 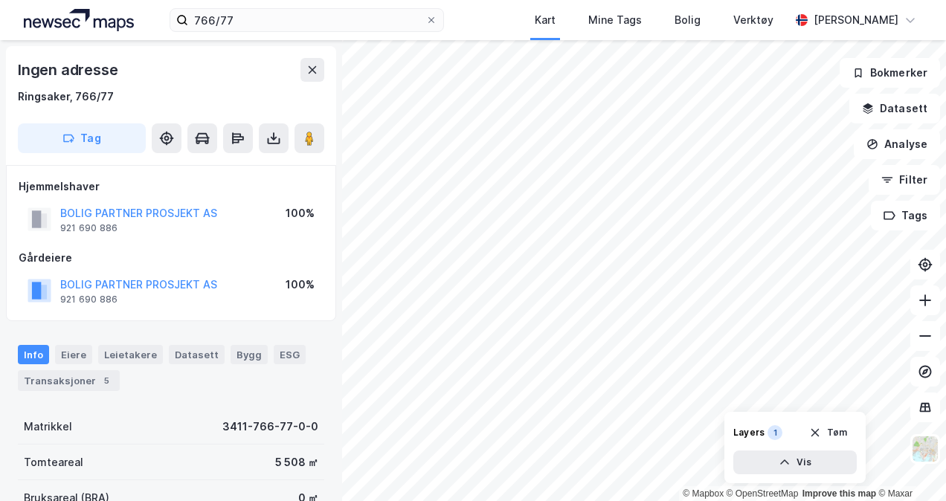 What do you see at coordinates (74, 355) in the screenshot?
I see `div: Eiere` at bounding box center [74, 355].